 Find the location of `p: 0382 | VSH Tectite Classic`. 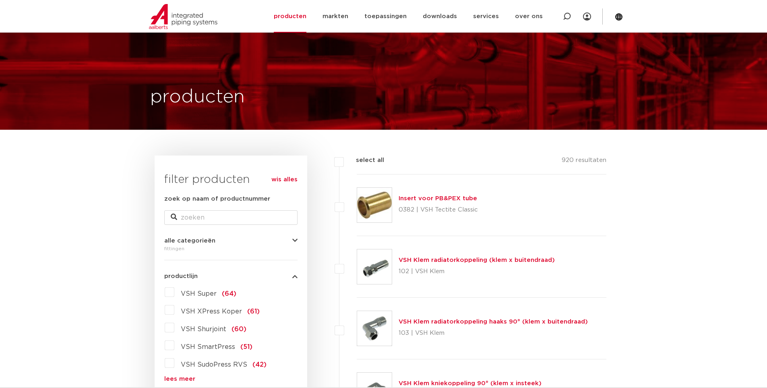

p: 0382 | VSH Tectite Classic is located at coordinates (438, 210).